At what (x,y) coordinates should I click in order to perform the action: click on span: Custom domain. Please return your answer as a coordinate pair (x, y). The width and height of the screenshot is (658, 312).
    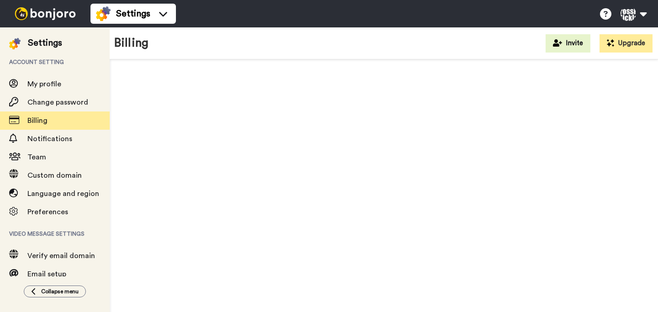
    Looking at the image, I should click on (54, 176).